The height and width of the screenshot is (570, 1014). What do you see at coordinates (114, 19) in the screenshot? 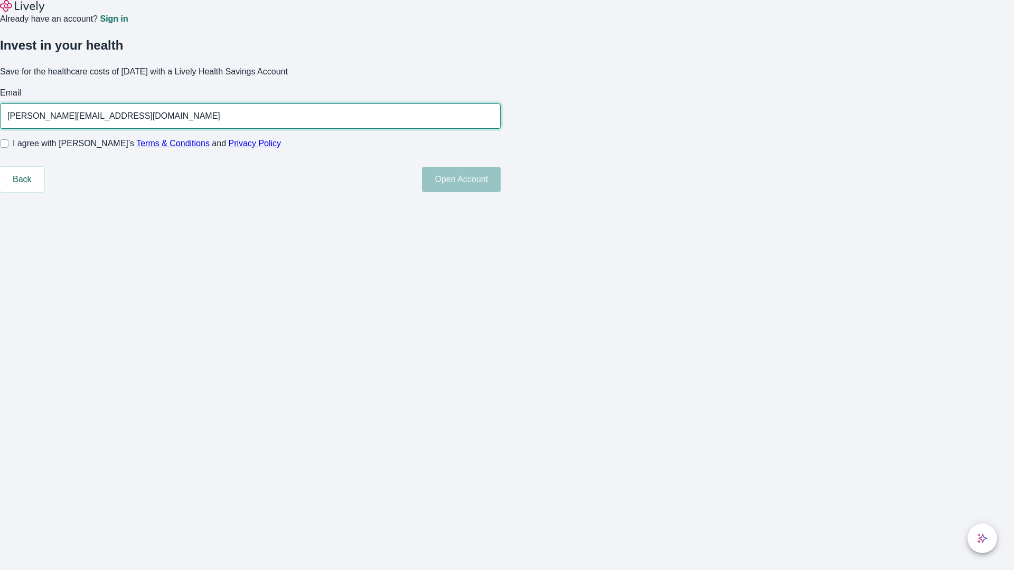
I see `a: Sign in` at bounding box center [114, 19].